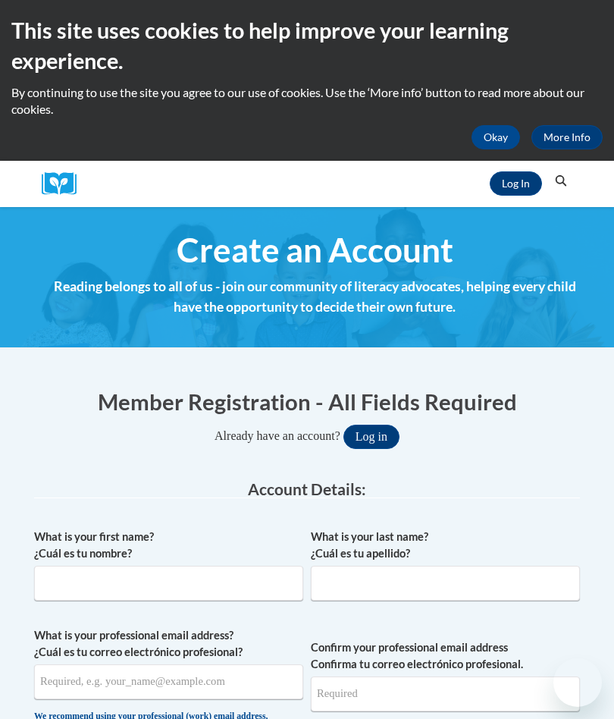 The width and height of the screenshot is (614, 719). I want to click on span: Account Details:, so click(307, 488).